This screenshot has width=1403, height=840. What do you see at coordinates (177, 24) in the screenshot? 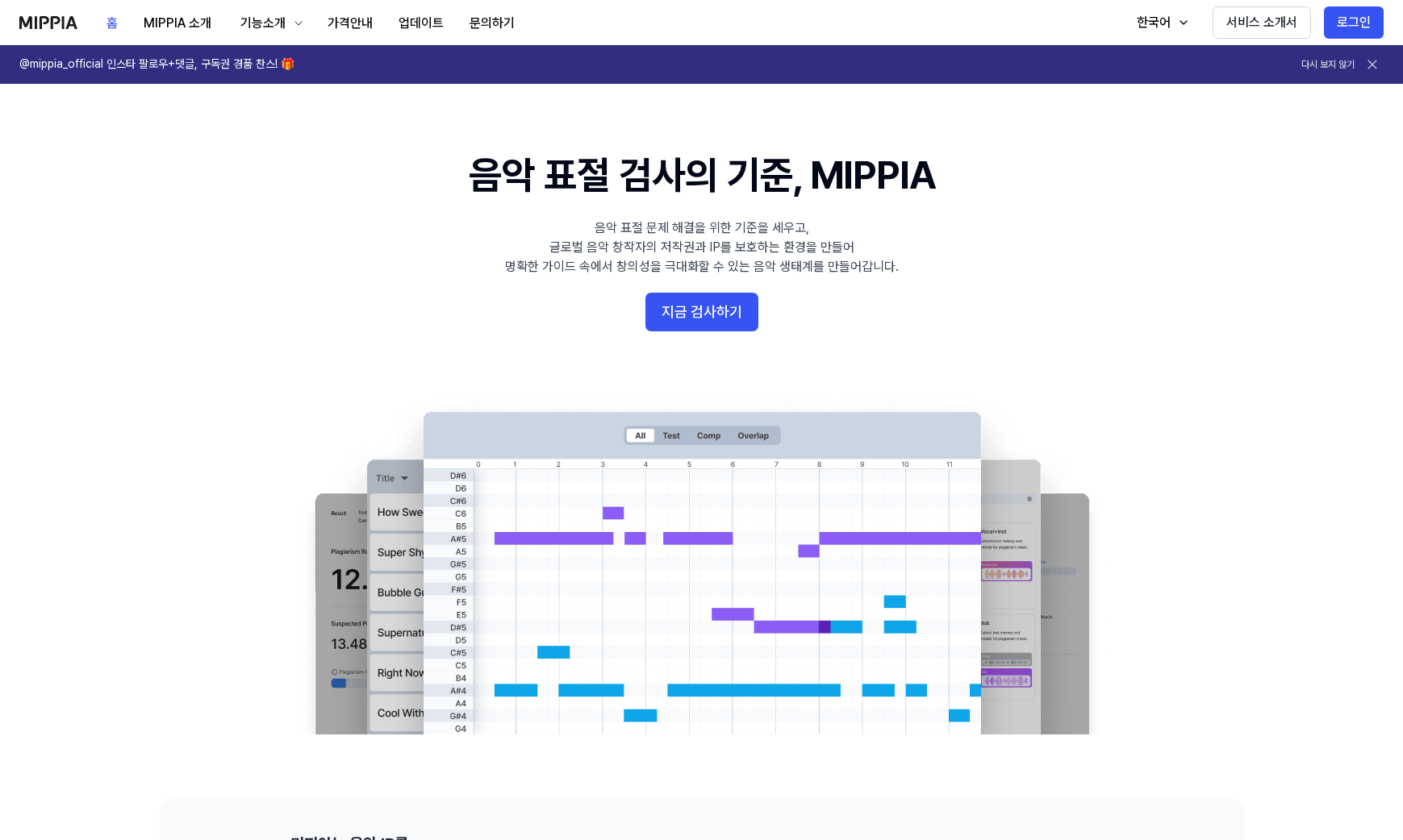
I see `a: MIPPIA 소개` at bounding box center [177, 24].